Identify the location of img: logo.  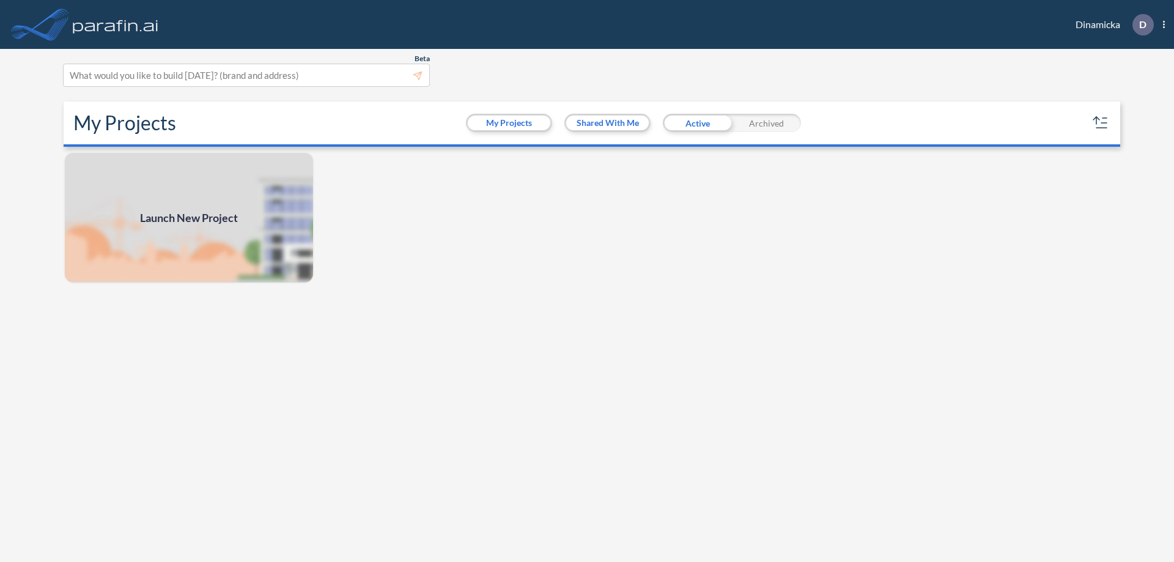
(116, 24).